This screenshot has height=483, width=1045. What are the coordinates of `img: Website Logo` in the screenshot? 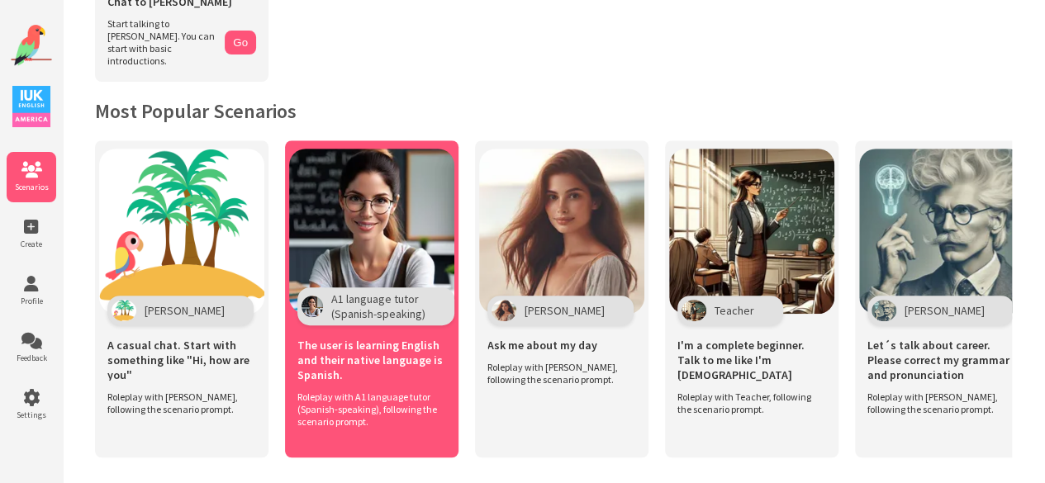 It's located at (31, 45).